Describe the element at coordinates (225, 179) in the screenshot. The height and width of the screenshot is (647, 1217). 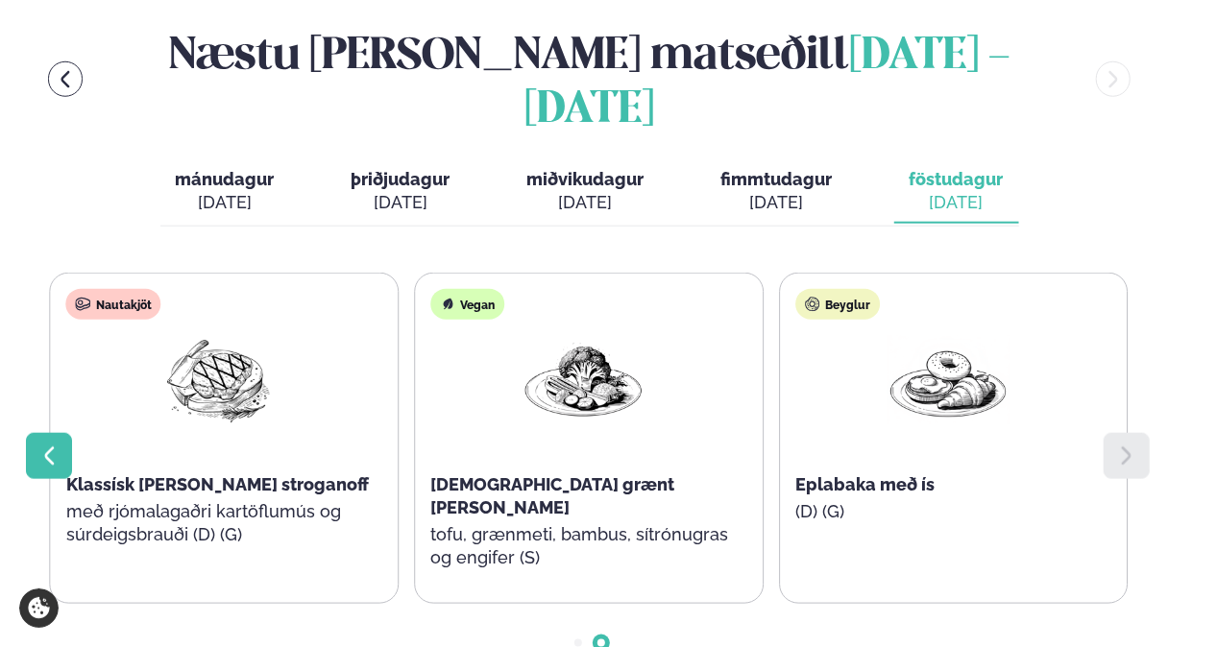
I see `span: mánudagur` at that location.